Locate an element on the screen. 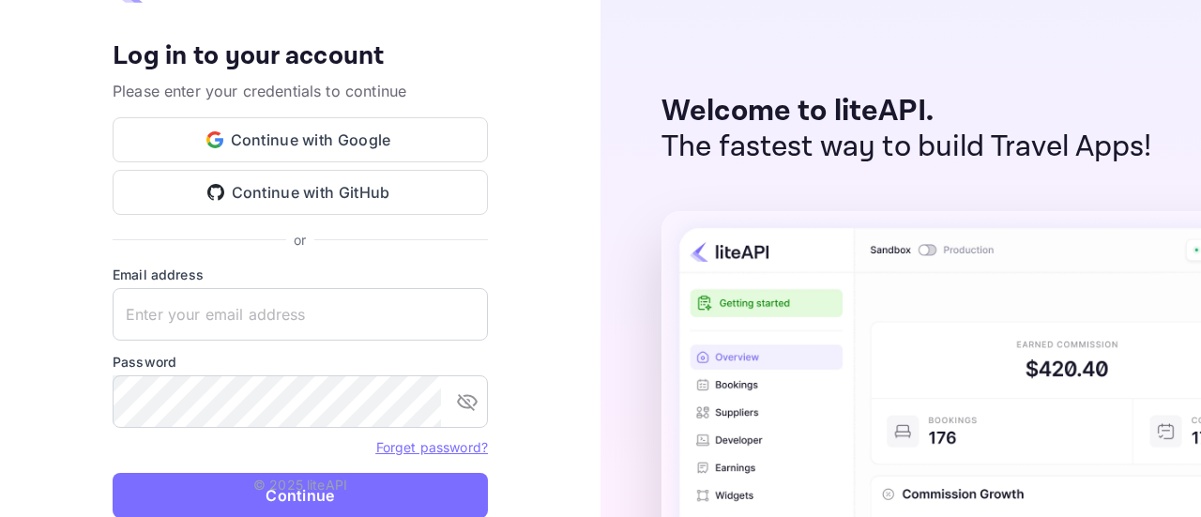 The height and width of the screenshot is (517, 1201). label: Password is located at coordinates (300, 361).